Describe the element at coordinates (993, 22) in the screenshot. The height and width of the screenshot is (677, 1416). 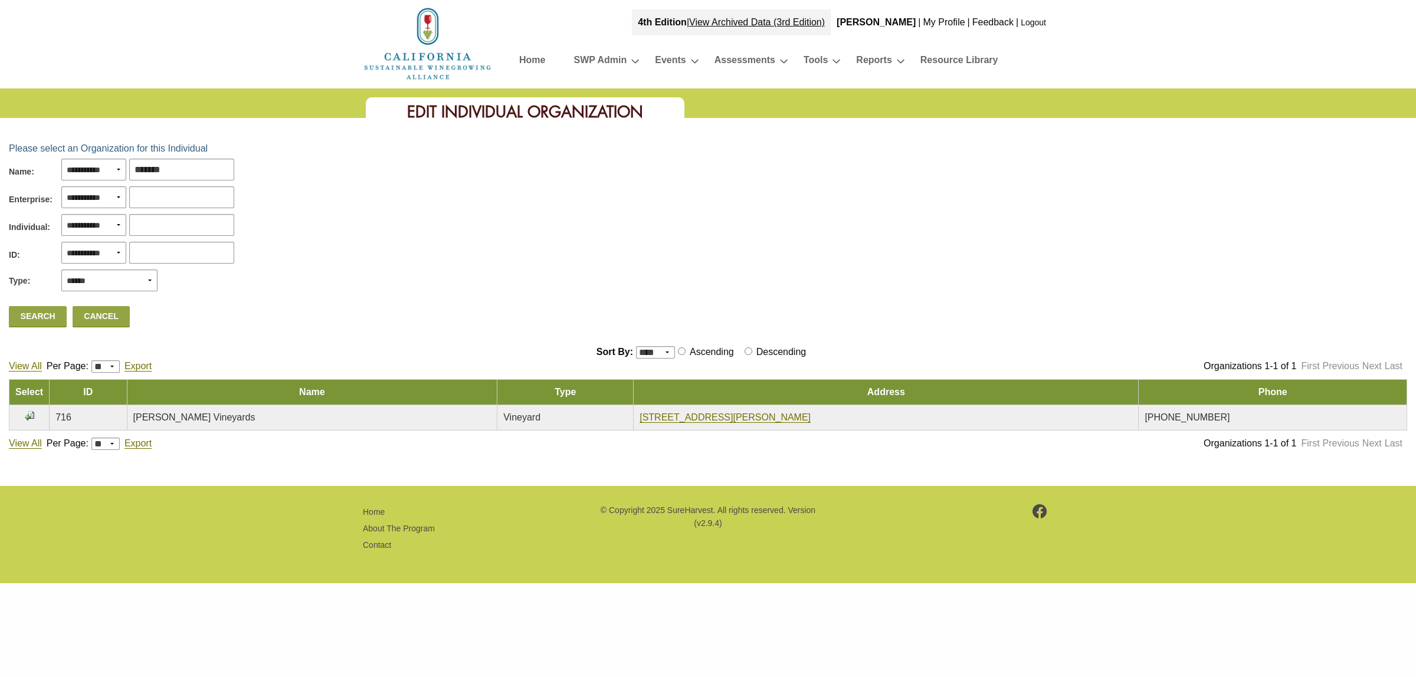
I see `a: Feedback` at that location.